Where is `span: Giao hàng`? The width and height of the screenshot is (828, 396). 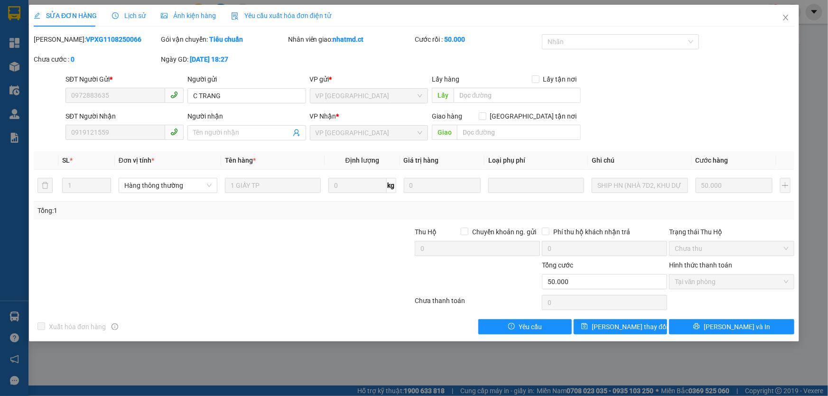 span: Giao hàng is located at coordinates (447, 116).